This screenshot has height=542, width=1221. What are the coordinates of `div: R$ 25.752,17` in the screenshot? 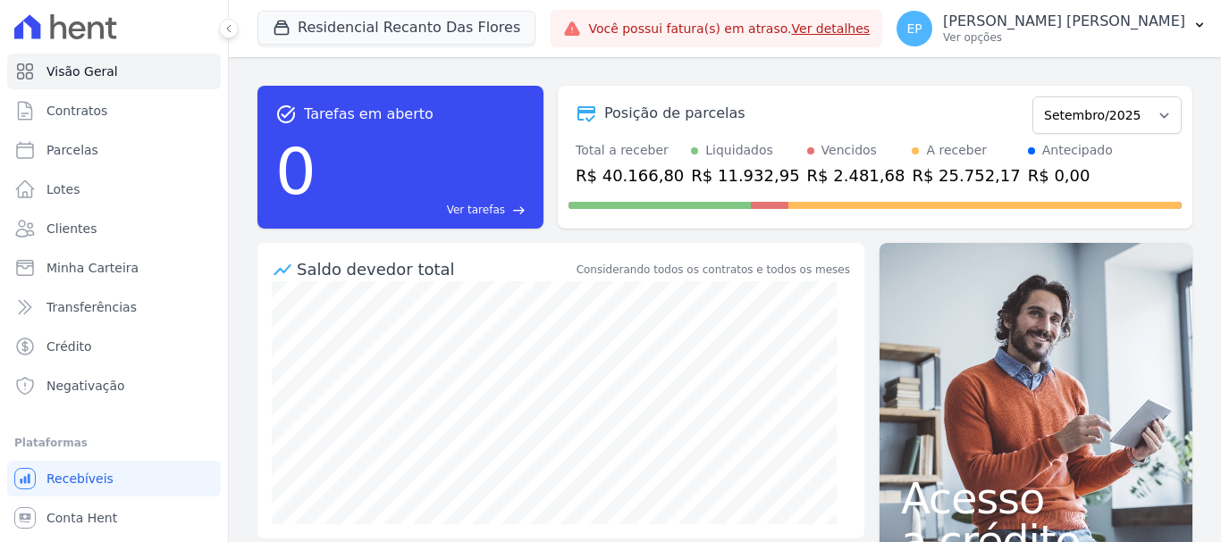 It's located at (965, 175).